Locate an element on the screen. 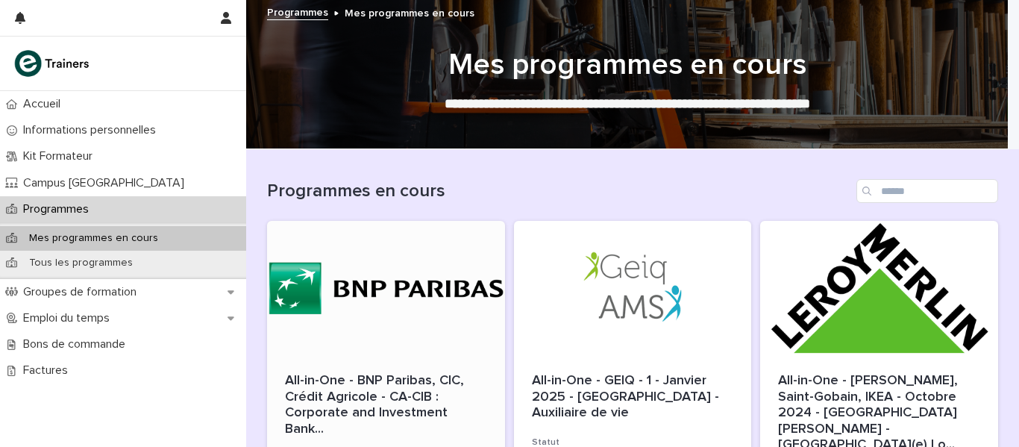 Image resolution: width=1019 pixels, height=447 pixels. input: Search is located at coordinates (927, 191).